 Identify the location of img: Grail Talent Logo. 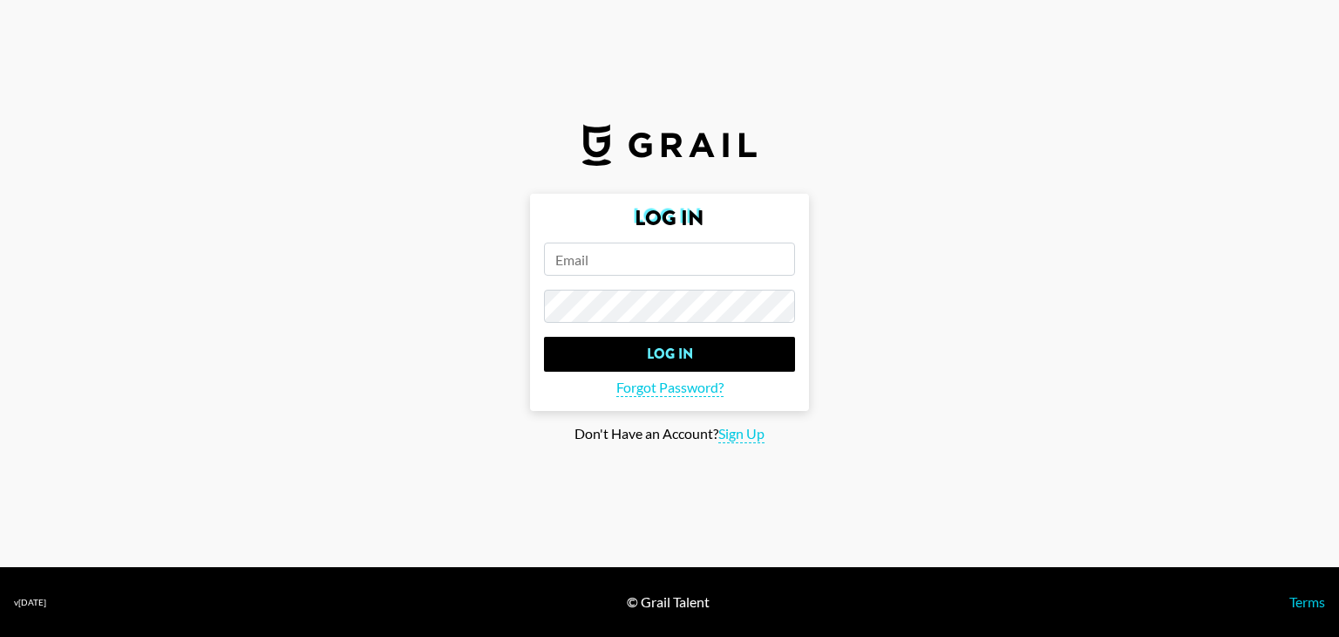
(670, 145).